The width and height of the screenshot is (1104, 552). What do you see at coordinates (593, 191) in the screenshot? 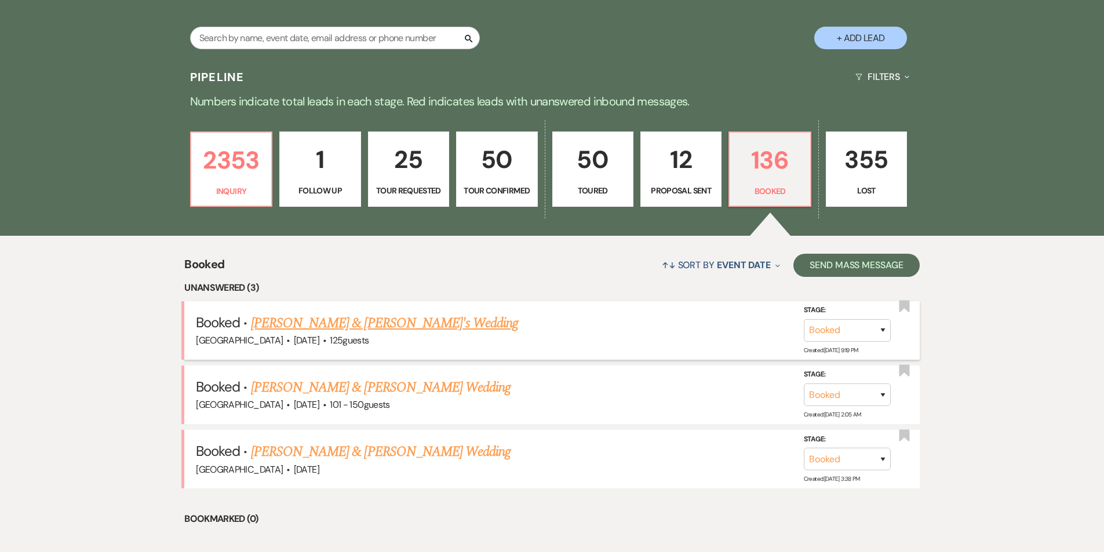
I see `p: Toured` at bounding box center [593, 191].